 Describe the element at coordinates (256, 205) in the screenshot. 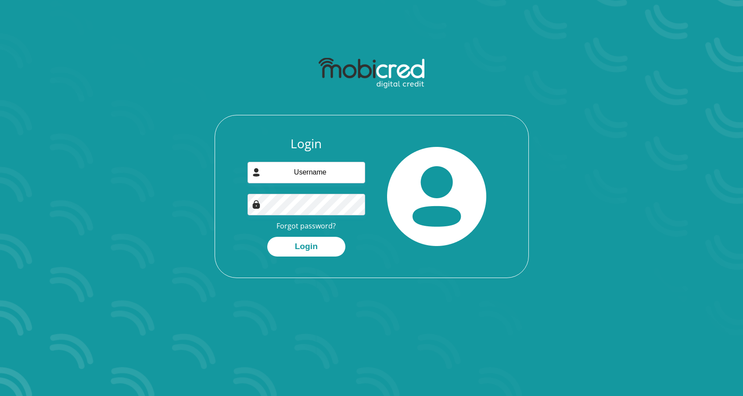

I see `img: Image` at that location.